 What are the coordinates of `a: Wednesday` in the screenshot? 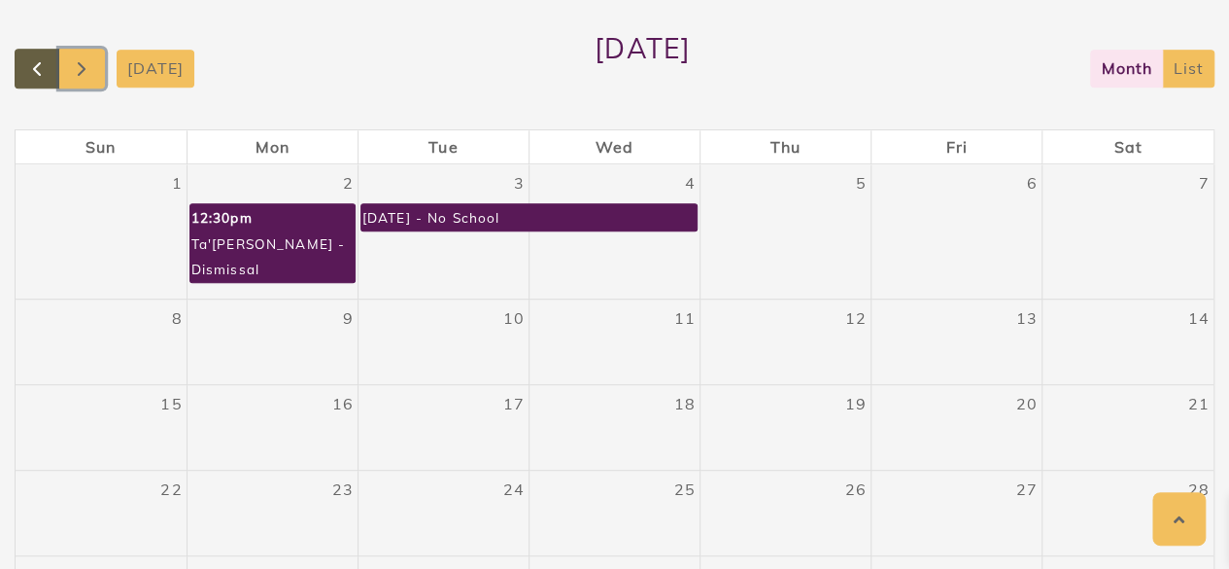 It's located at (614, 147).